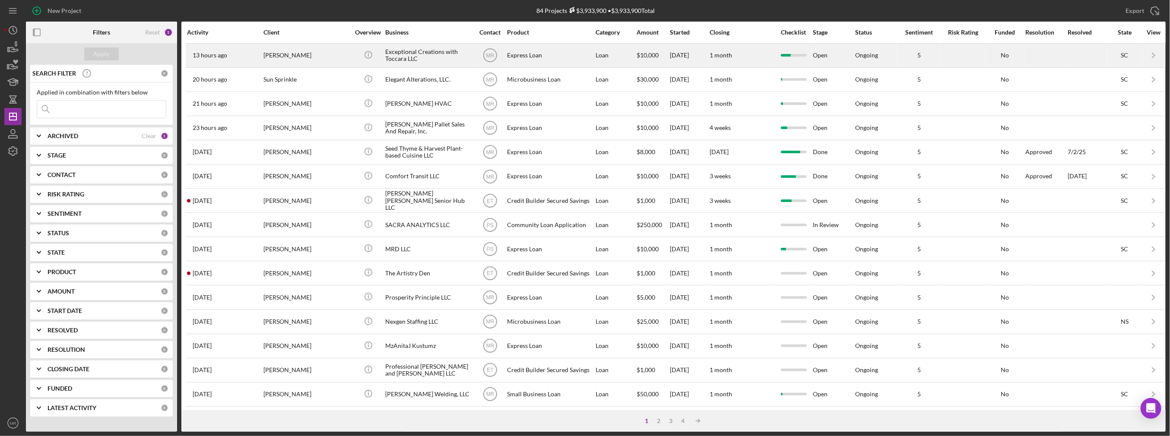 Image resolution: width=1170 pixels, height=436 pixels. Describe the element at coordinates (102, 54) in the screenshot. I see `button: Apply` at that location.